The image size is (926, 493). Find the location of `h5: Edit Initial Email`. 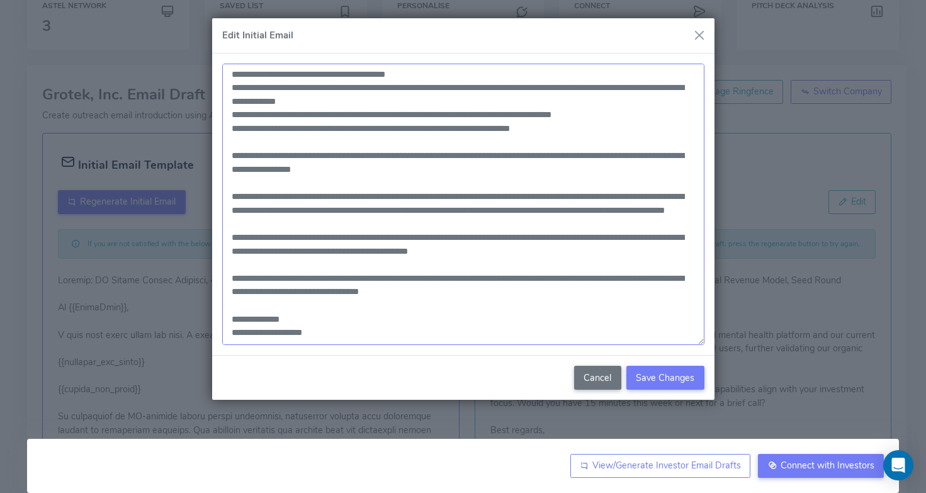

h5: Edit Initial Email is located at coordinates (257, 35).